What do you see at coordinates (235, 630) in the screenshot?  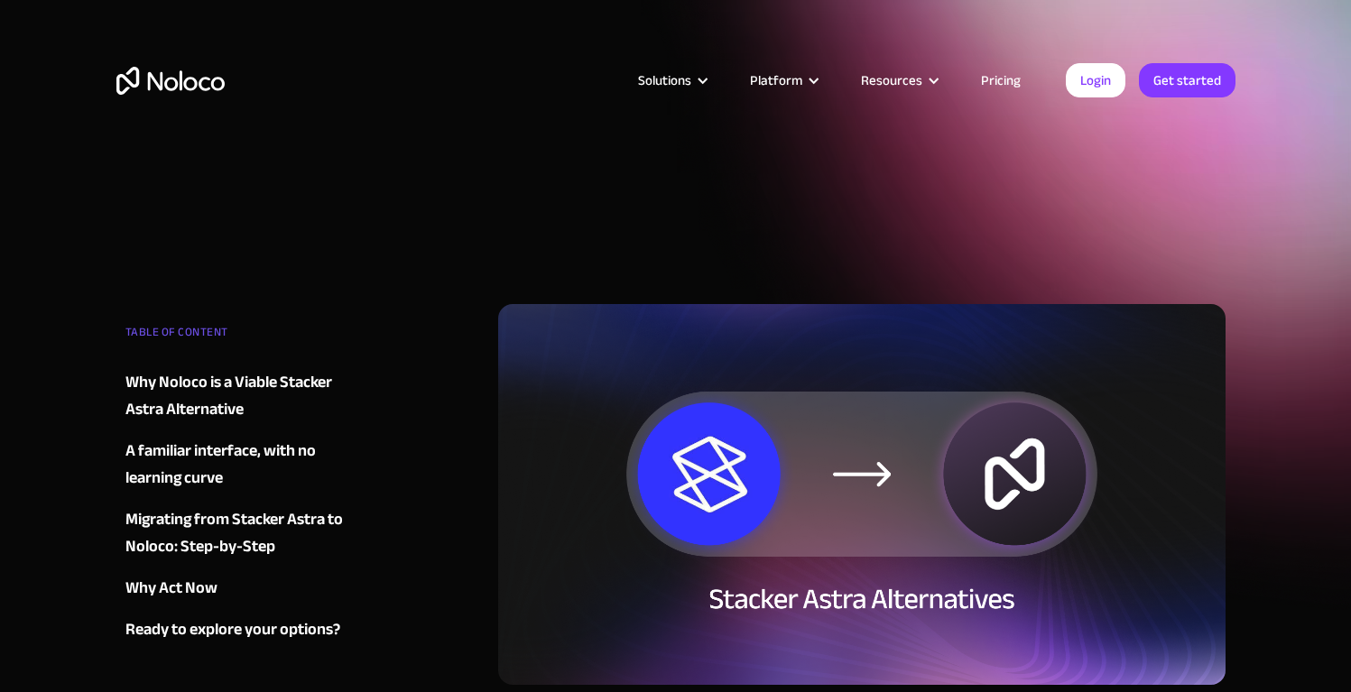 I see `a: Ready to explore your options?` at bounding box center [235, 630].